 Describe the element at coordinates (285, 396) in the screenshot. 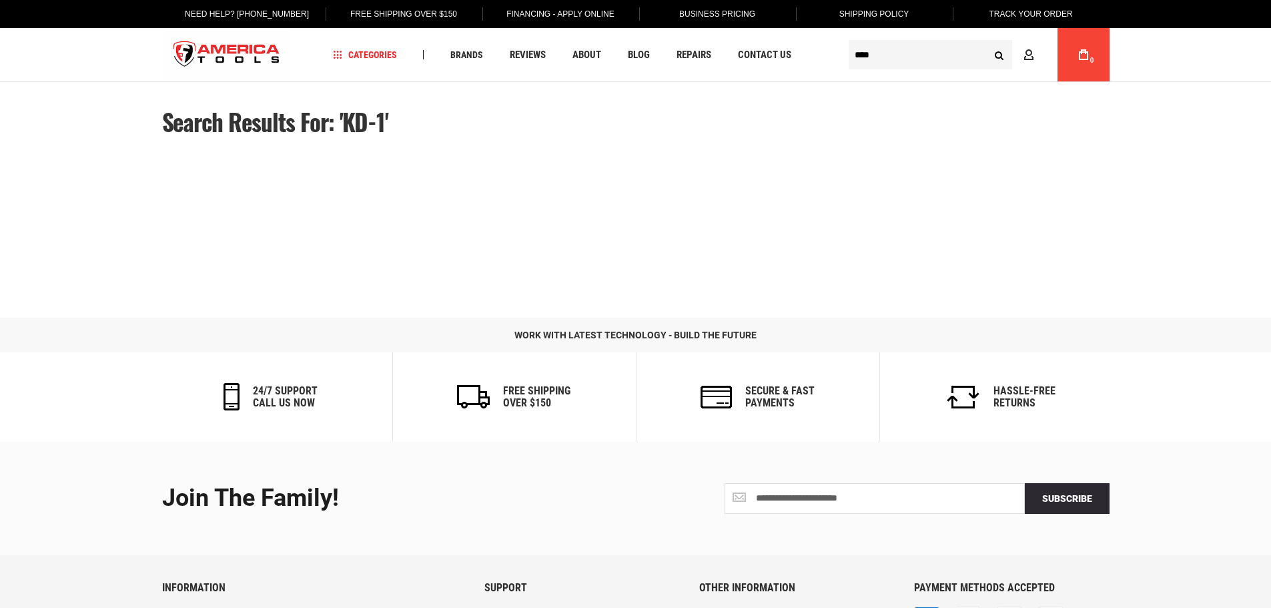

I see `h6: 24/7 support call us now` at that location.